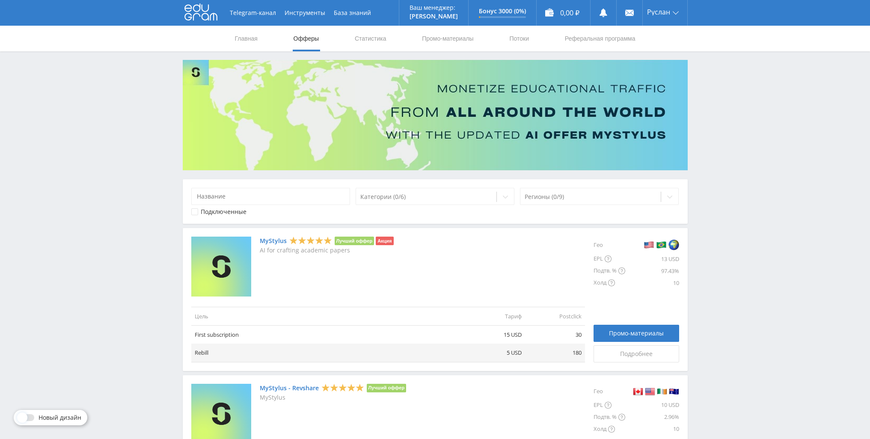 The image size is (870, 439). I want to click on p: MyStylus, so click(333, 398).